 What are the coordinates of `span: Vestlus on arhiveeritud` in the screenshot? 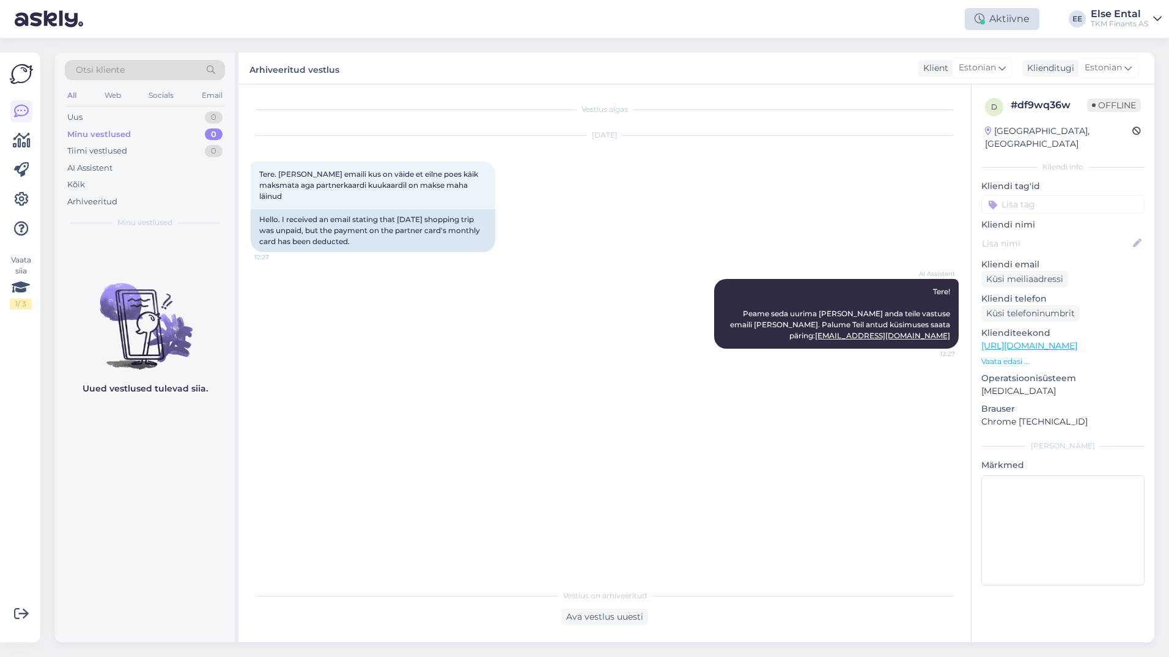 It's located at (605, 596).